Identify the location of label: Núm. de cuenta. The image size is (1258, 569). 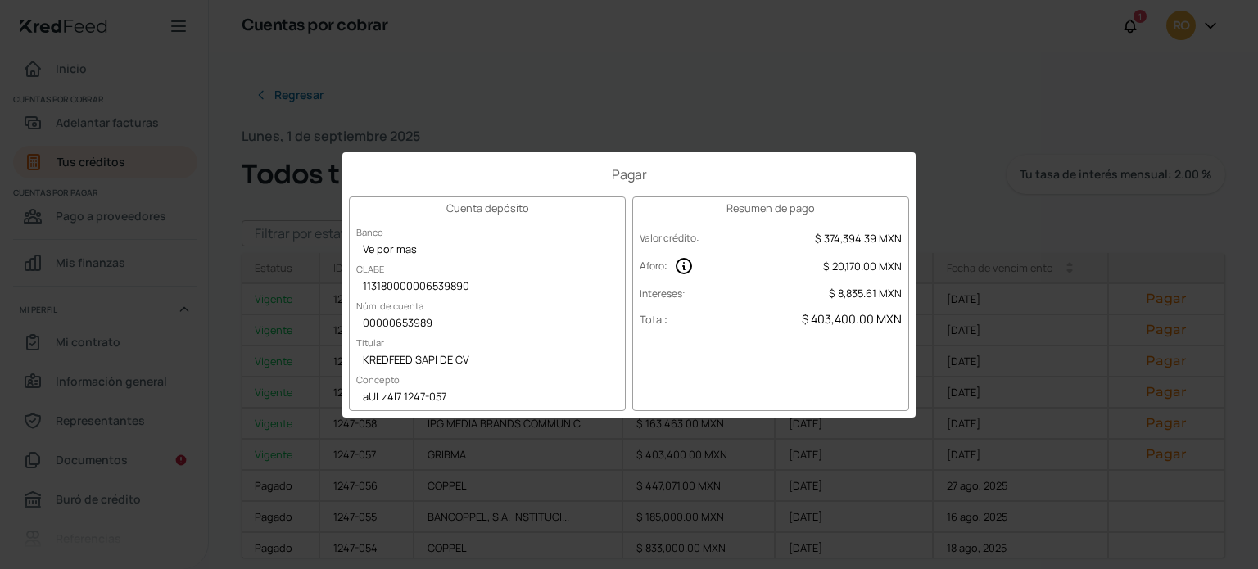
(390, 306).